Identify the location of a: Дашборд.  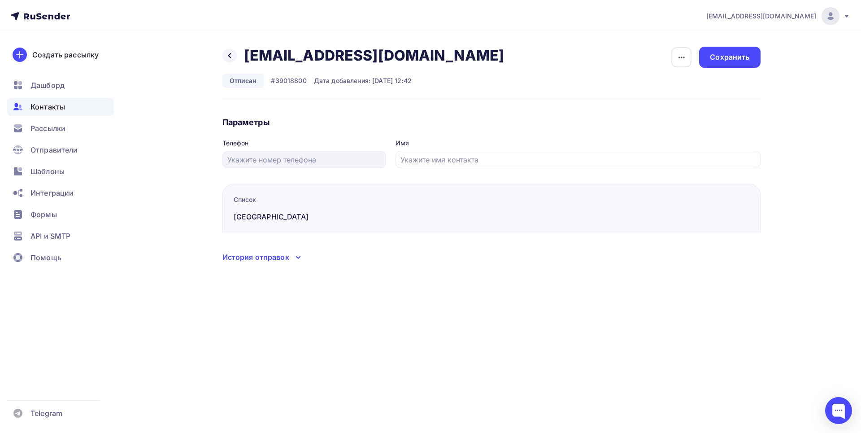
(61, 85).